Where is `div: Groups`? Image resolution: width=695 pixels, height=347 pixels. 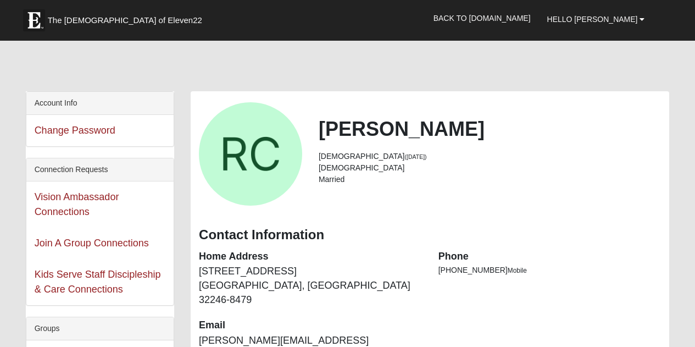
div: Groups is located at coordinates (100, 329).